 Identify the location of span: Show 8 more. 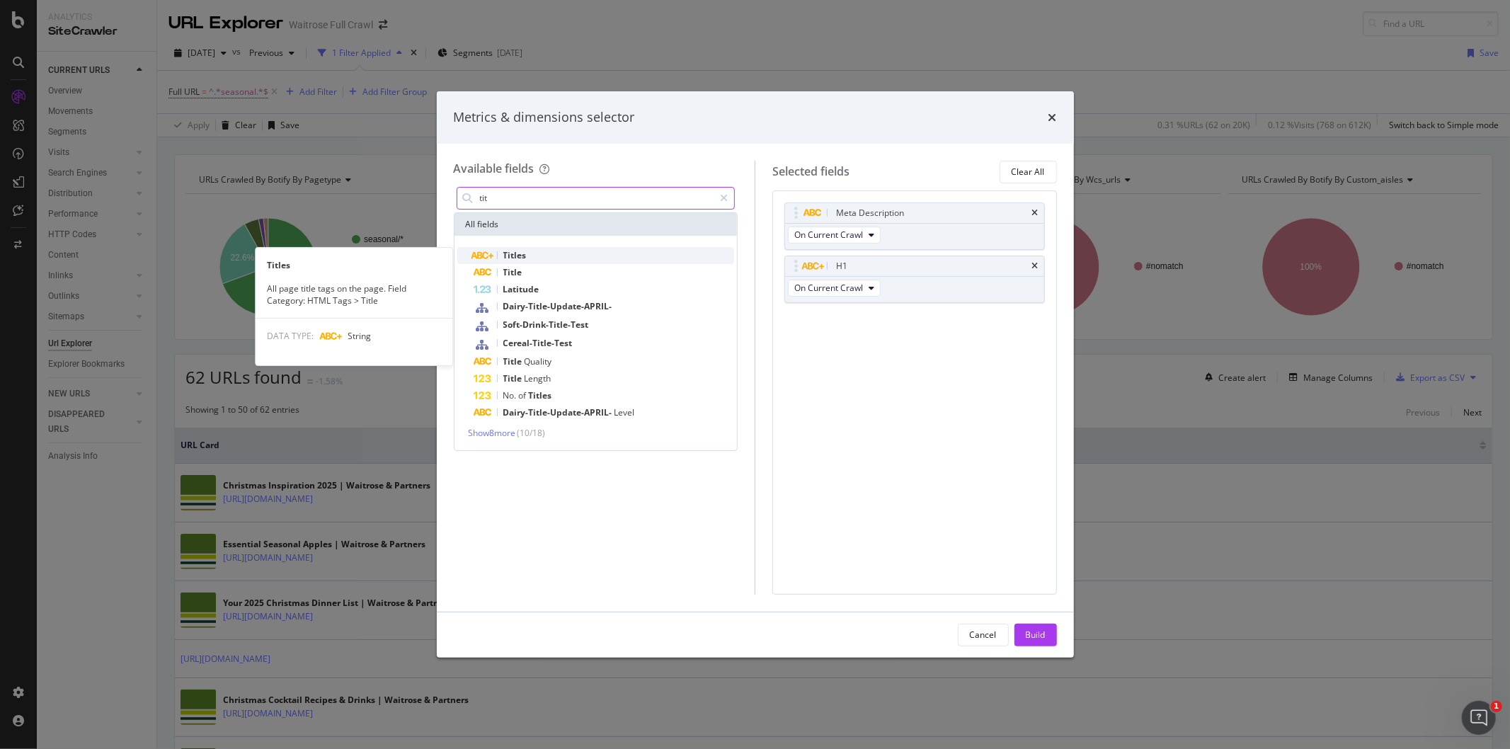
(492, 433).